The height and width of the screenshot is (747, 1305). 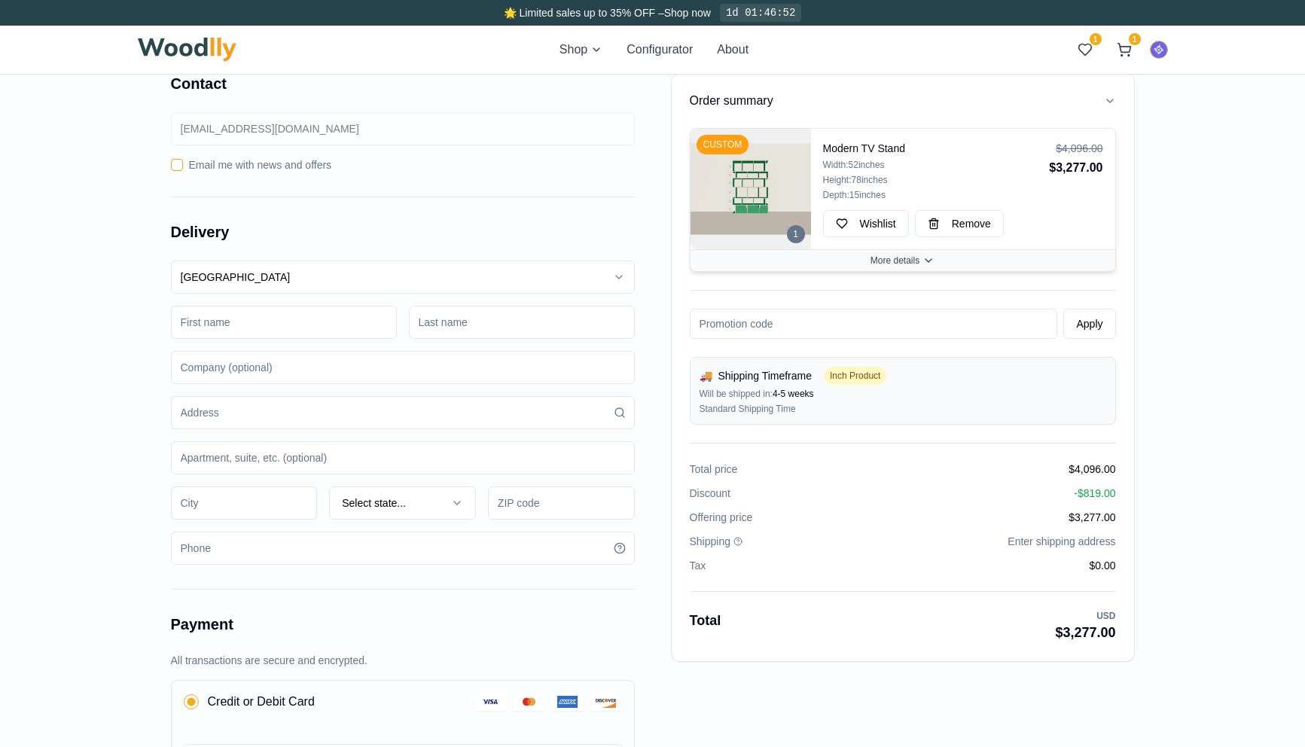 I want to click on span: 🌟 Limited sales up to 35% OFF –, so click(x=584, y=13).